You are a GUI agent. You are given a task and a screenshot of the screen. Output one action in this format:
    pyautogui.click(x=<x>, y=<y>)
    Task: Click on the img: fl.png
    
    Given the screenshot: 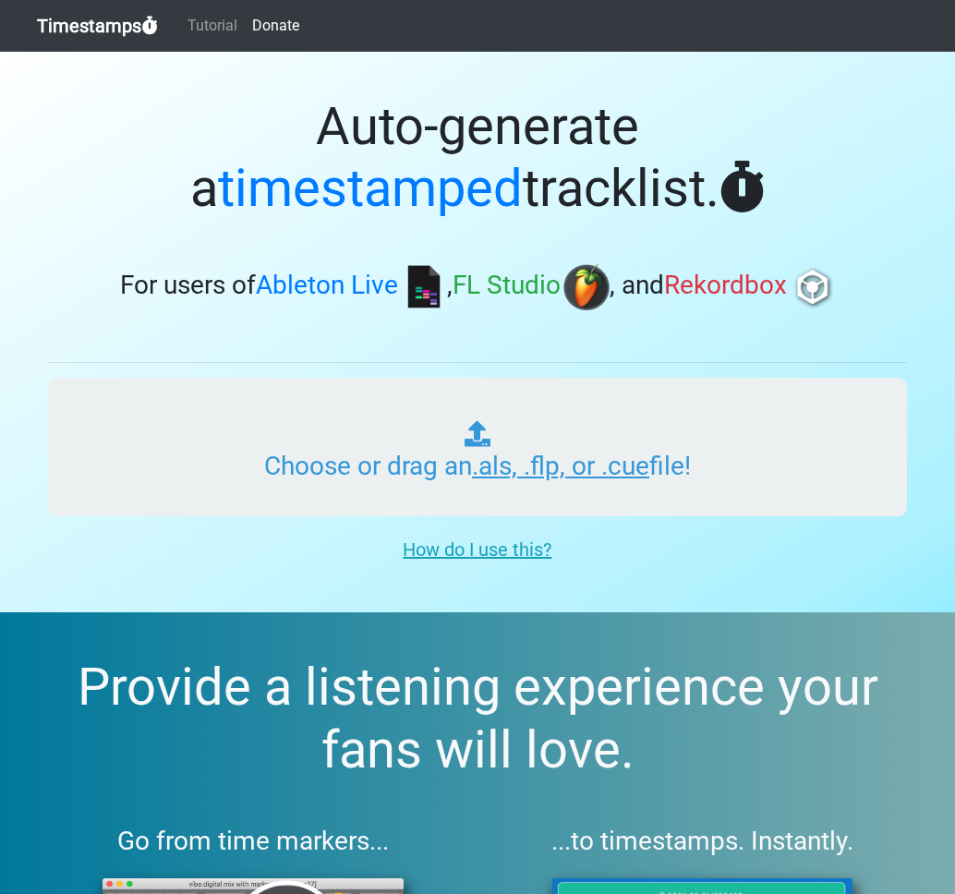 What is the action you would take?
    pyautogui.click(x=586, y=287)
    